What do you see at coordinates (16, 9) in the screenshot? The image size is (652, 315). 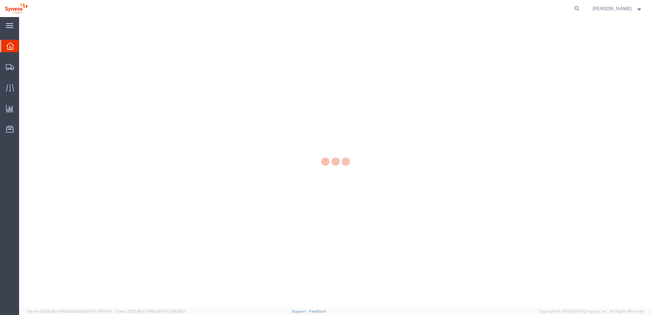 I see `img: logo` at bounding box center [16, 9].